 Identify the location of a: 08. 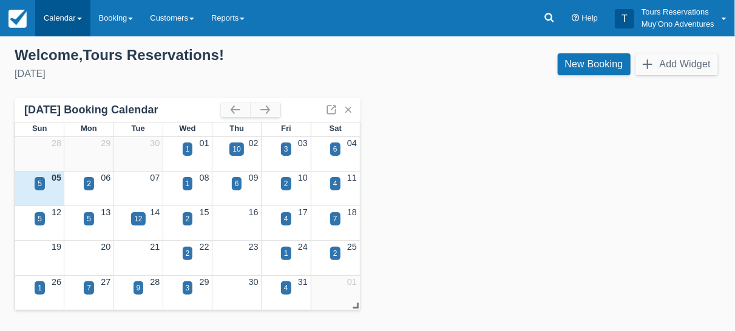
(204, 178).